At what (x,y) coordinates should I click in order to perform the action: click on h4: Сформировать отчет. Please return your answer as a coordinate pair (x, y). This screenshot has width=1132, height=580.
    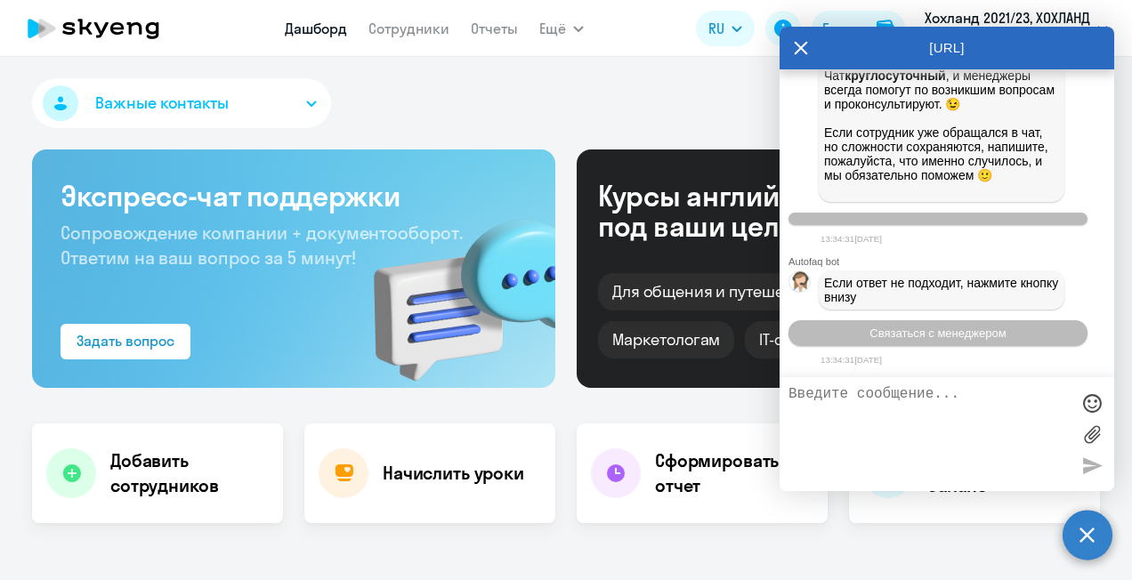
    Looking at the image, I should click on (734, 474).